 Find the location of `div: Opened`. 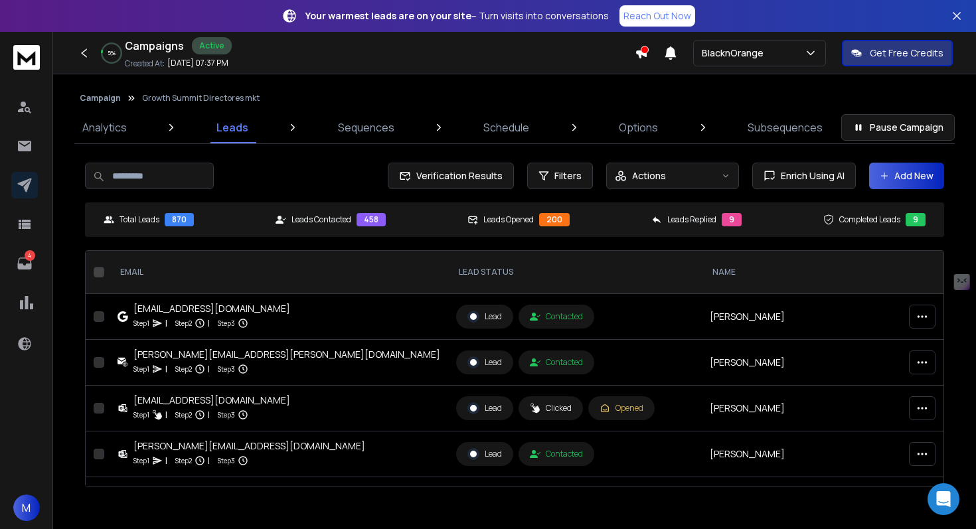

div: Opened is located at coordinates (621, 408).